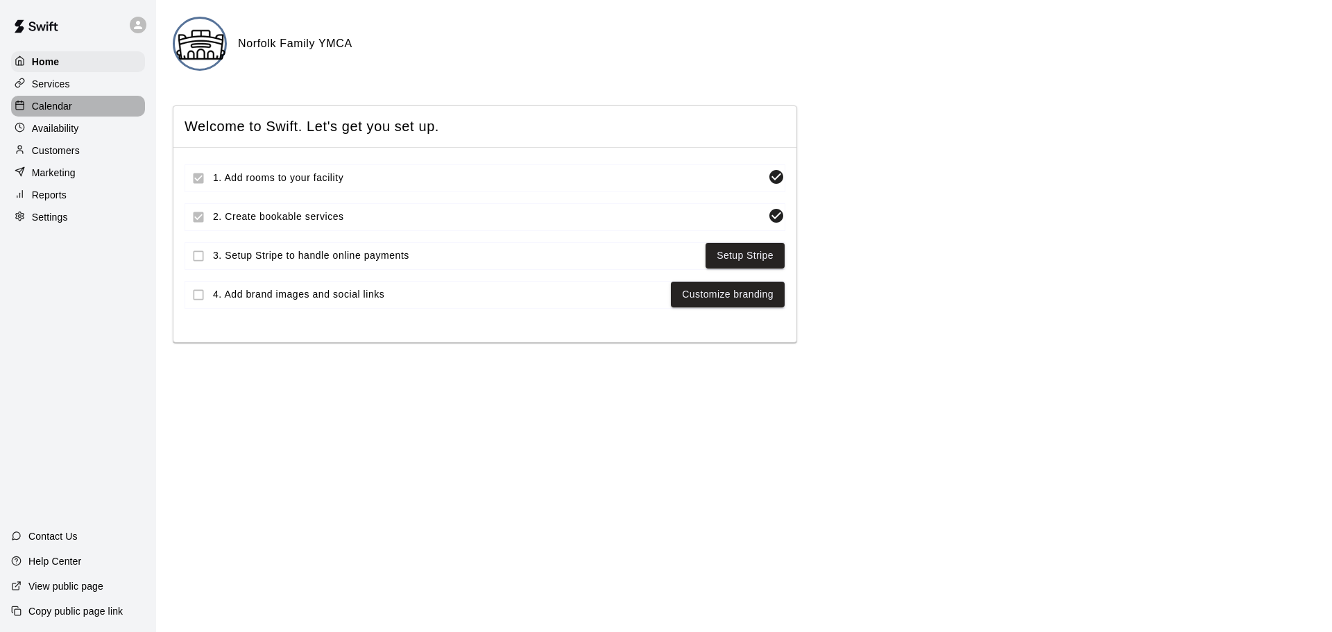 The image size is (1332, 632). I want to click on a: Reports, so click(78, 195).